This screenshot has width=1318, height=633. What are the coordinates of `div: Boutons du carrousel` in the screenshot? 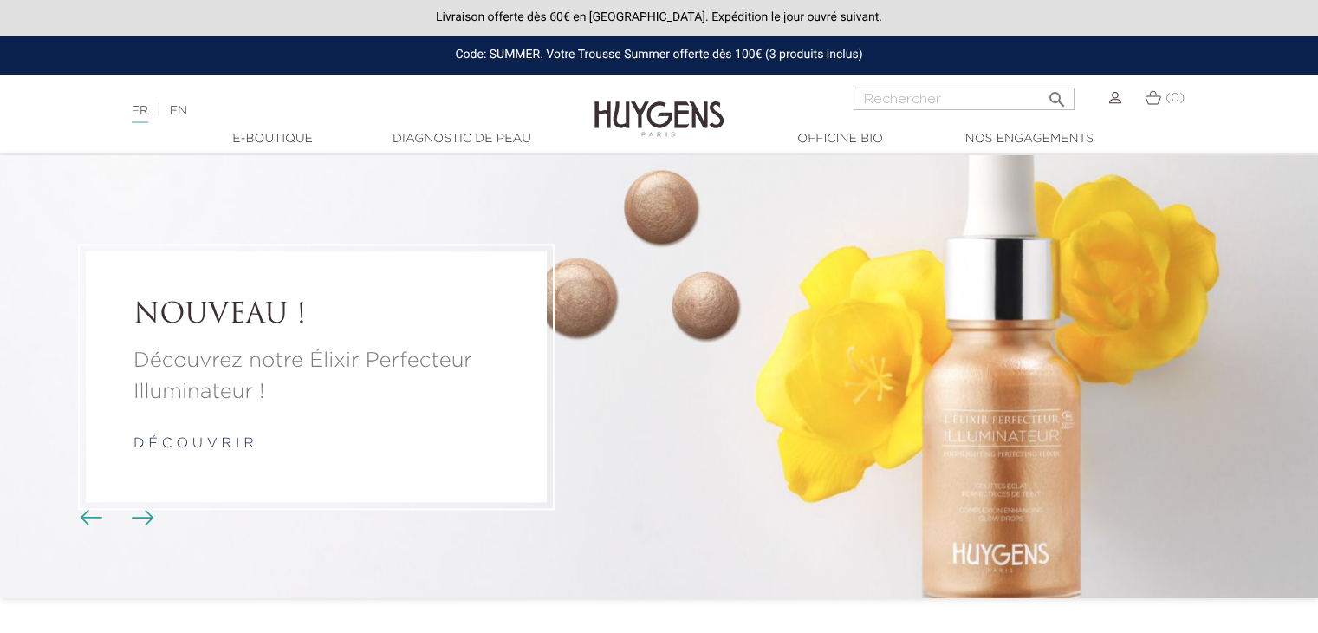 It's located at (114, 518).